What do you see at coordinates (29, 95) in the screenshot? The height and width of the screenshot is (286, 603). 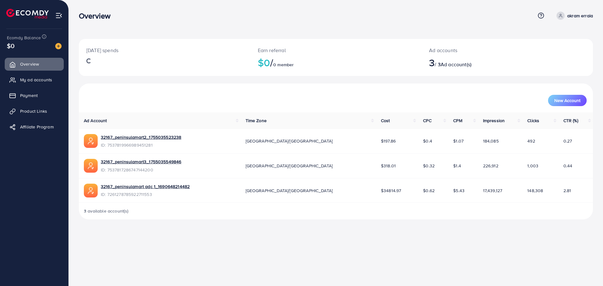 I see `span: Payment` at bounding box center [29, 95].